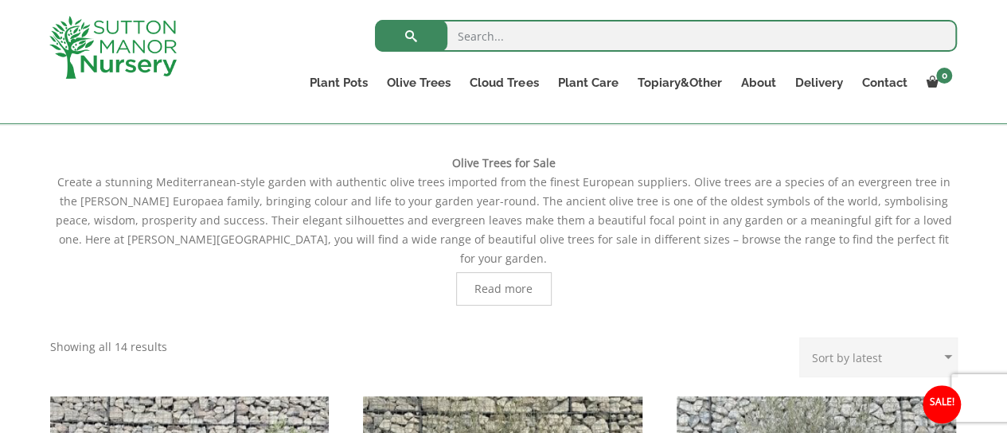 This screenshot has height=433, width=1007. I want to click on img: logo, so click(113, 47).